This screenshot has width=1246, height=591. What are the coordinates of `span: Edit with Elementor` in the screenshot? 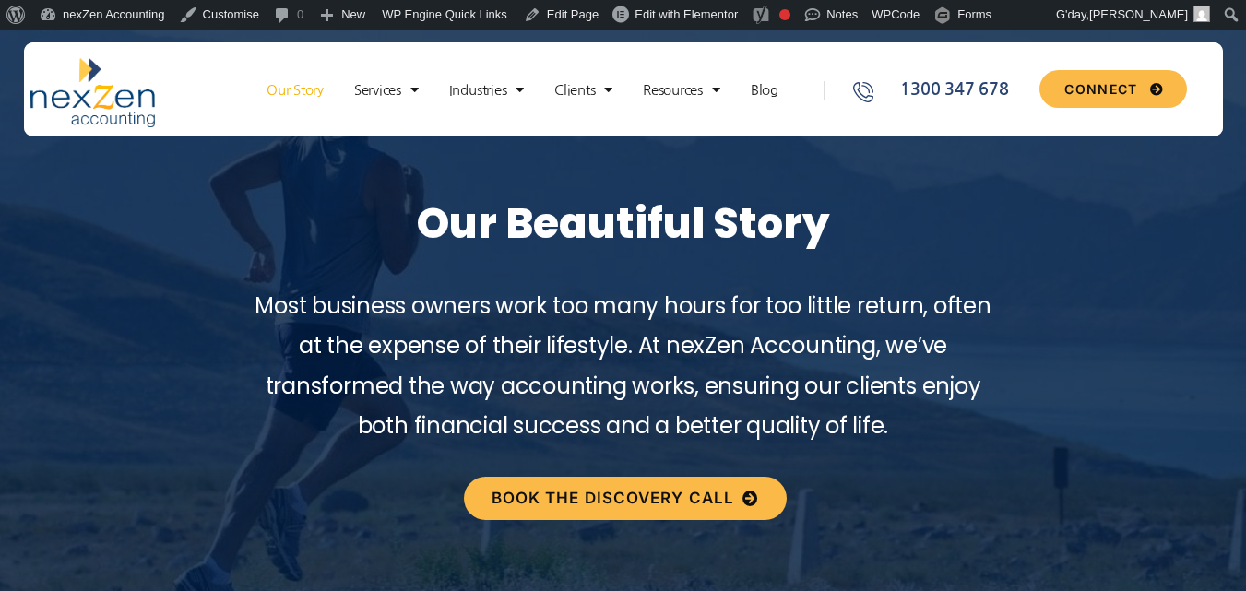 It's located at (686, 14).